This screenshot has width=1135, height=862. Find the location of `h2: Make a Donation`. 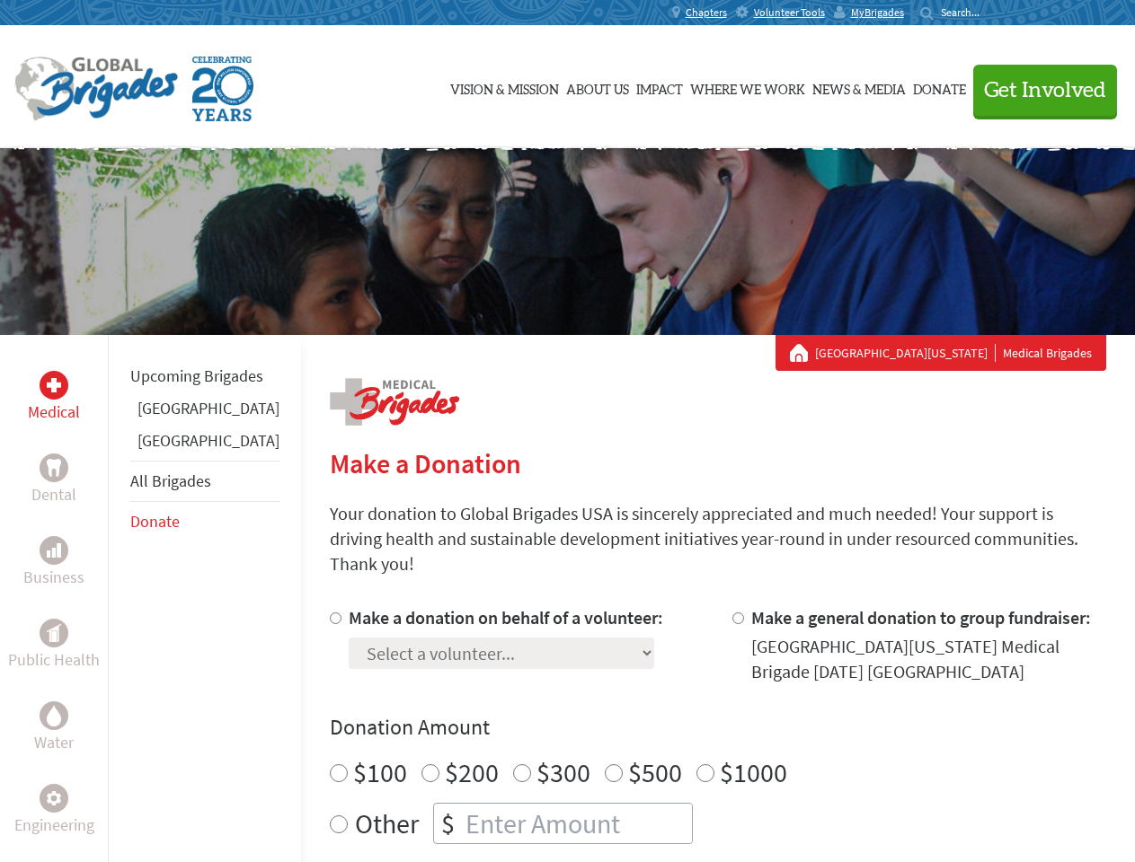

h2: Make a Donation is located at coordinates (718, 464).